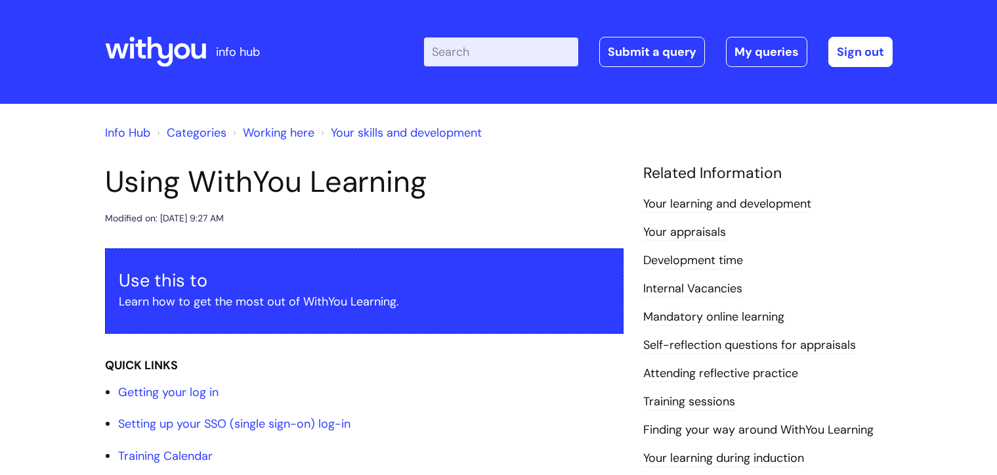  Describe the element at coordinates (758, 430) in the screenshot. I see `a: Finding your way around WithYou Learning` at that location.